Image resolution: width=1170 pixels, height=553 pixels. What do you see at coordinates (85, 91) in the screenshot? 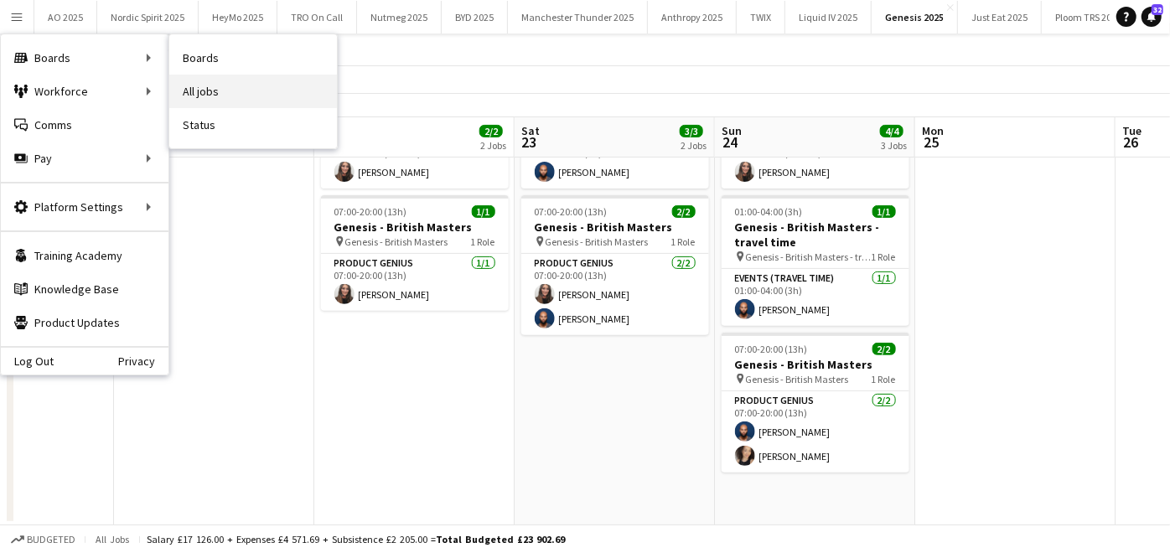
I see `div: Workforce` at bounding box center [85, 91].